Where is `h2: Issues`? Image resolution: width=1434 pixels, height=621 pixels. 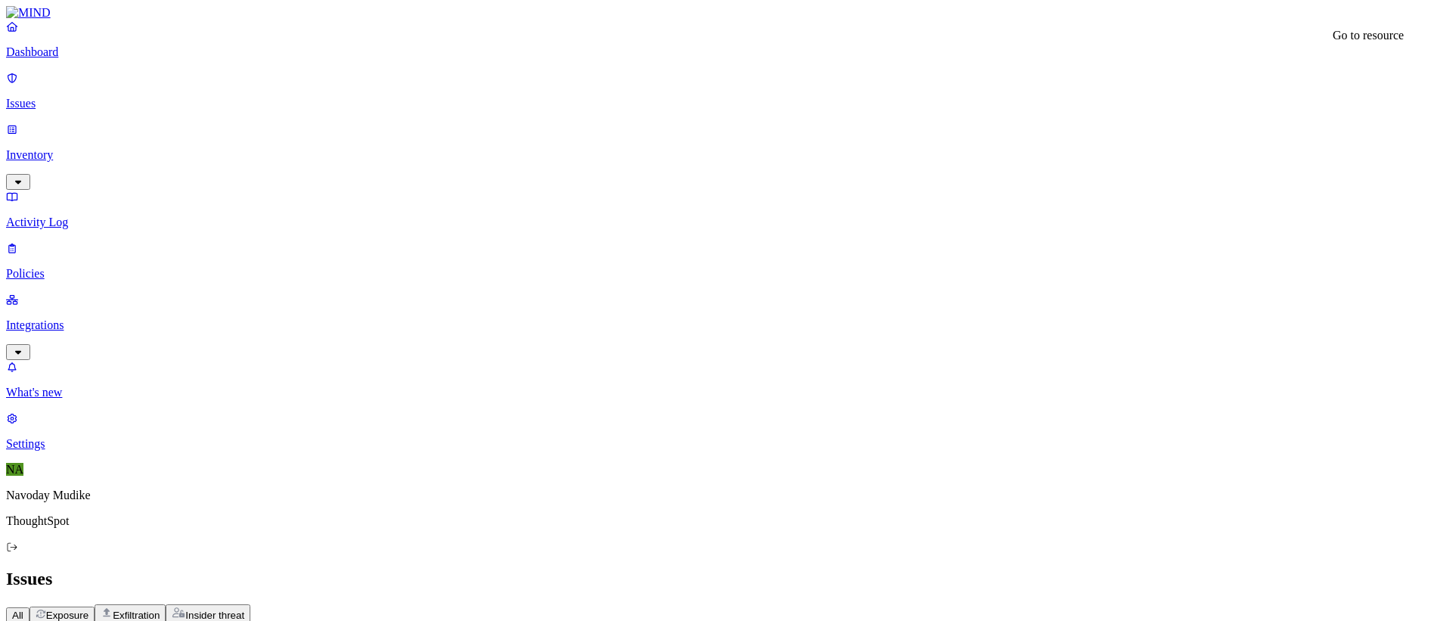
h2: Issues is located at coordinates (717, 579).